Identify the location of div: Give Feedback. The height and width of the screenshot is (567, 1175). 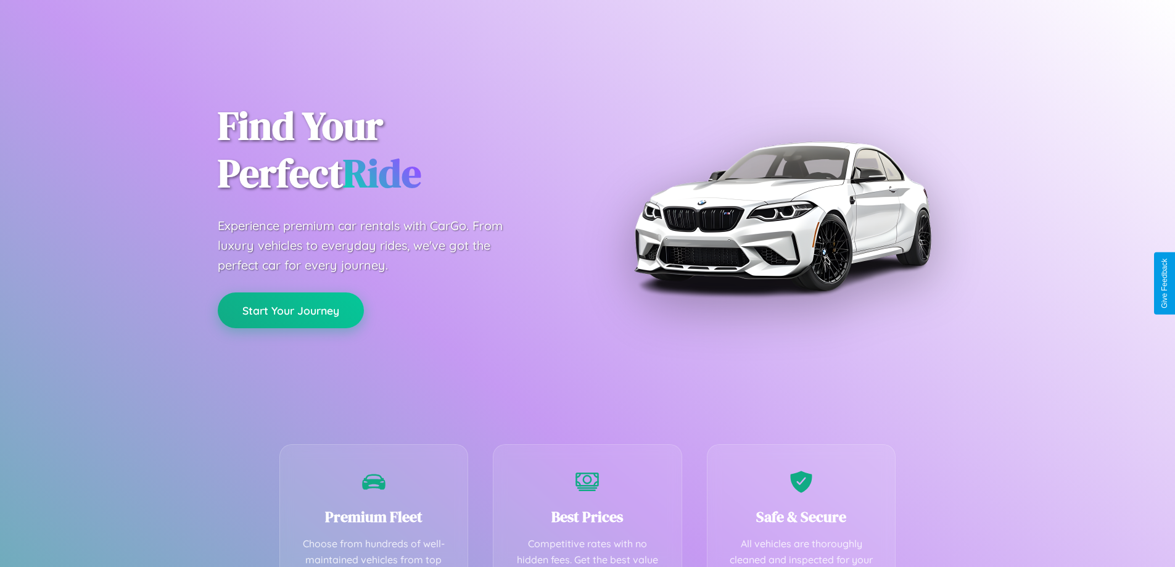
(1165, 283).